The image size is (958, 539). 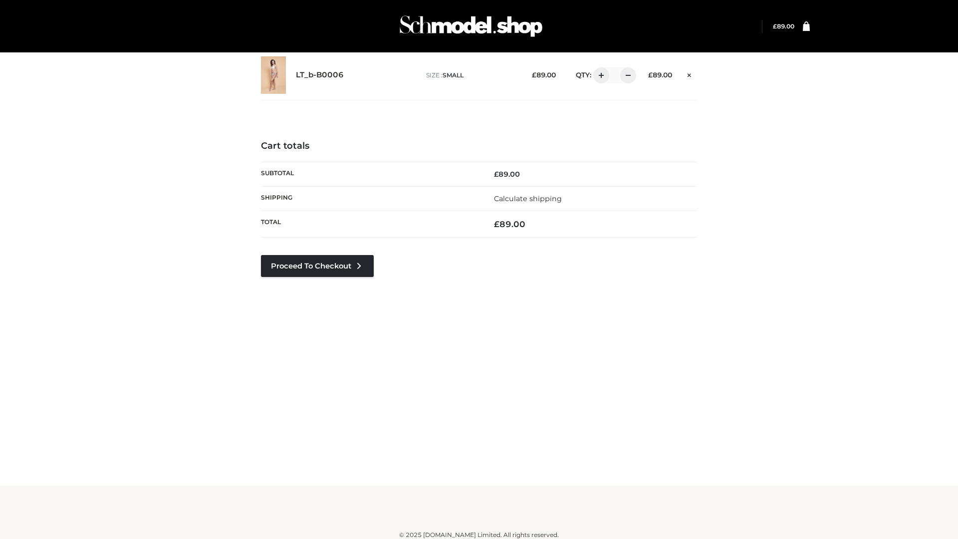 What do you see at coordinates (528, 199) in the screenshot?
I see `a: Calculate shipping` at bounding box center [528, 199].